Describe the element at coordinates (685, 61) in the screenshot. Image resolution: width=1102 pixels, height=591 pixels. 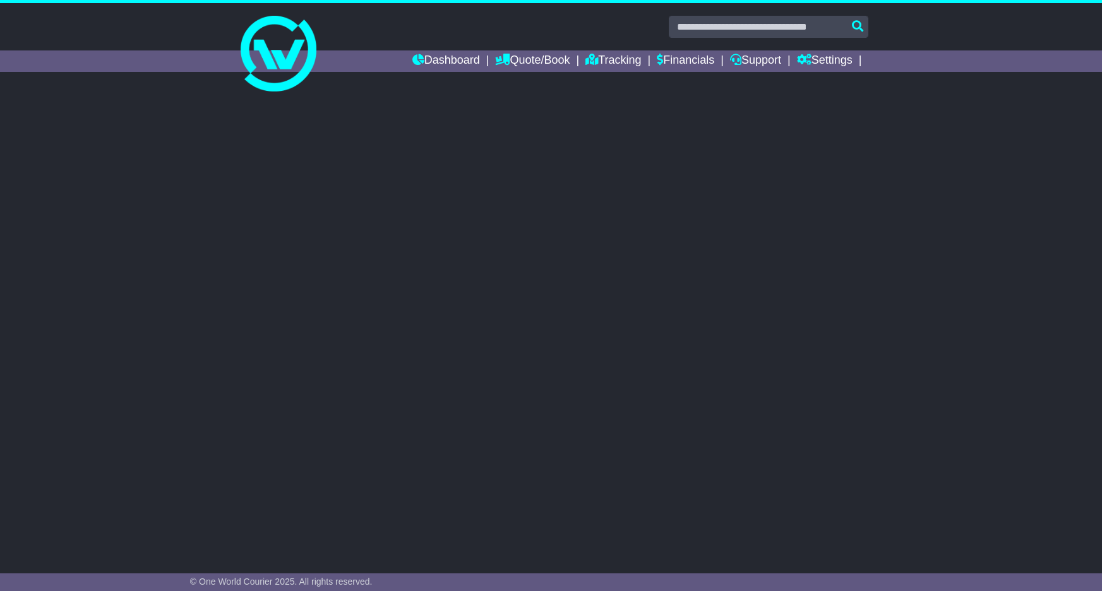
I see `a: Financials` at that location.